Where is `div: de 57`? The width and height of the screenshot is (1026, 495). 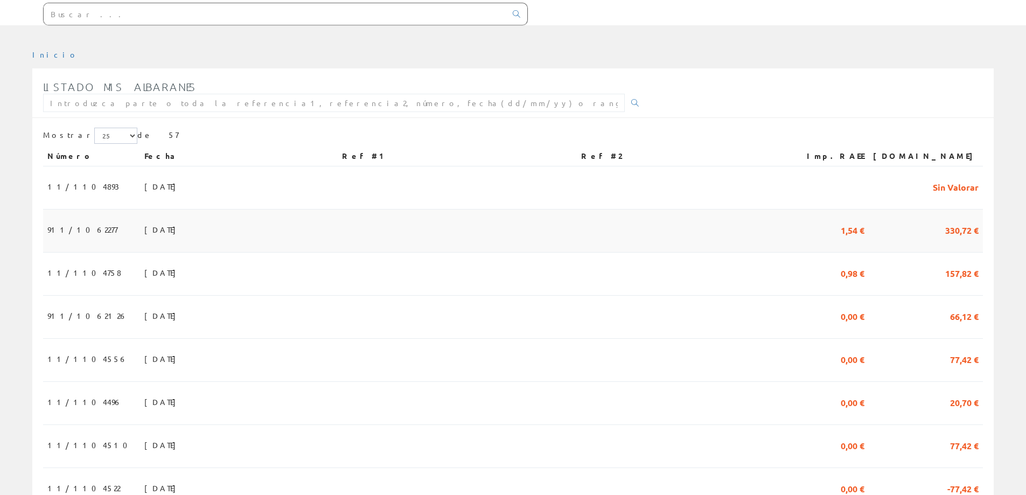
div: de 57 is located at coordinates (512, 137).